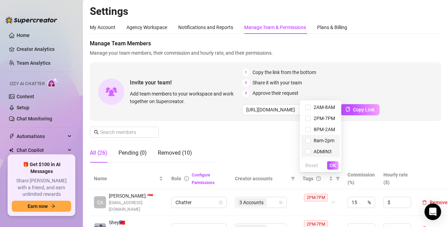  What do you see at coordinates (199, 202) in the screenshot?
I see `span: Chatter` at bounding box center [199, 202].